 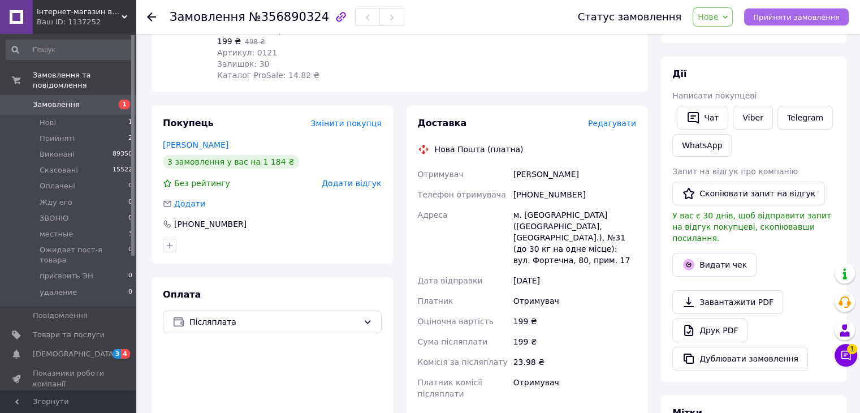 I want to click on span: 2, so click(x=130, y=139).